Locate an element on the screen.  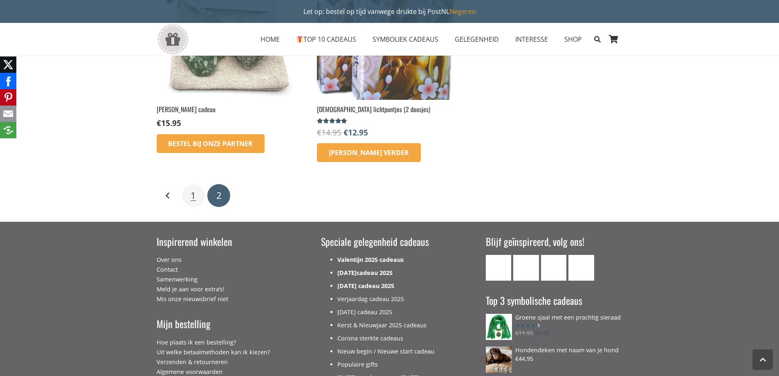
a: Terug naar top is located at coordinates (763, 359).